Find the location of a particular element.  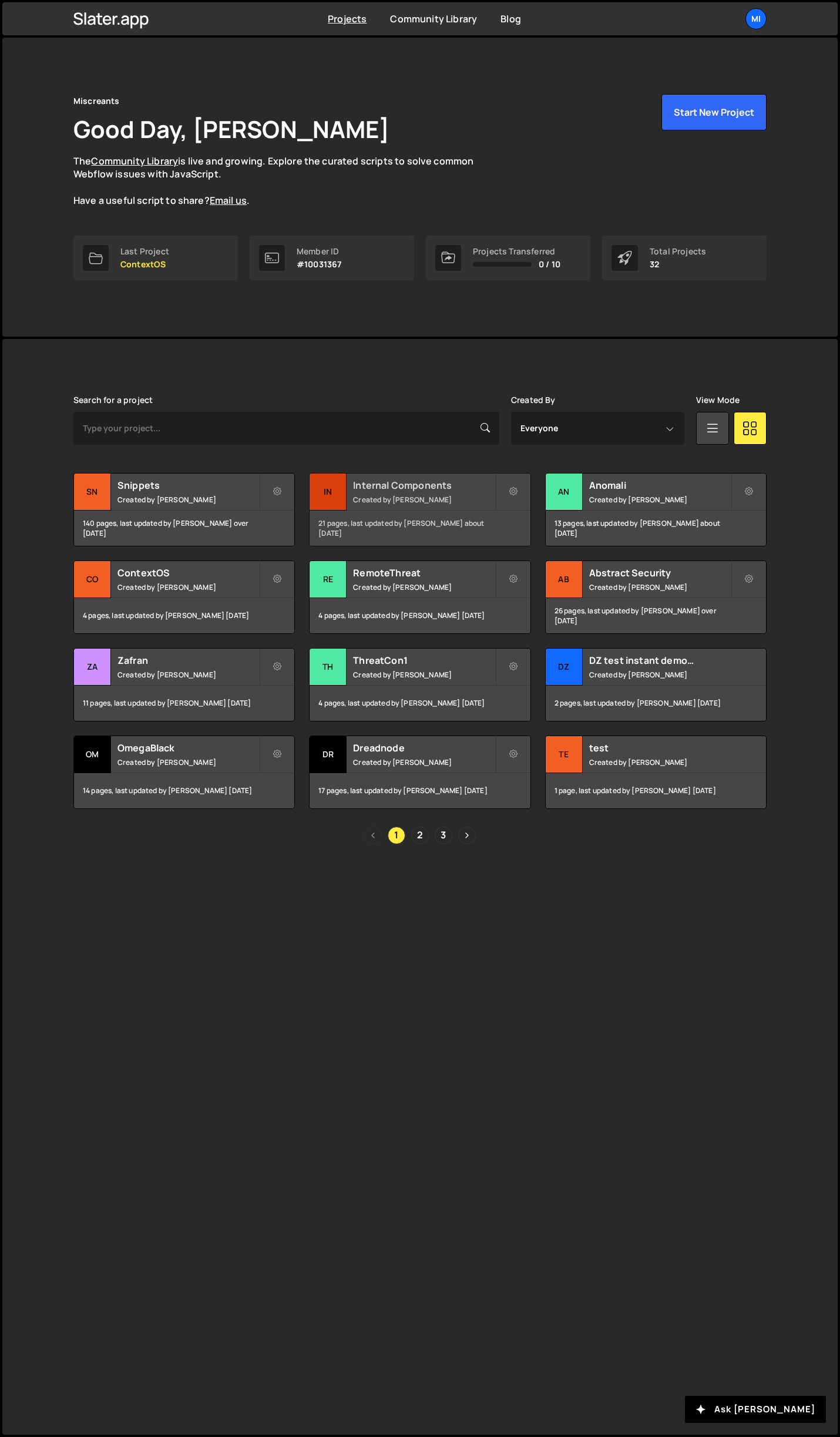

label: View Mode is located at coordinates (719, 400).